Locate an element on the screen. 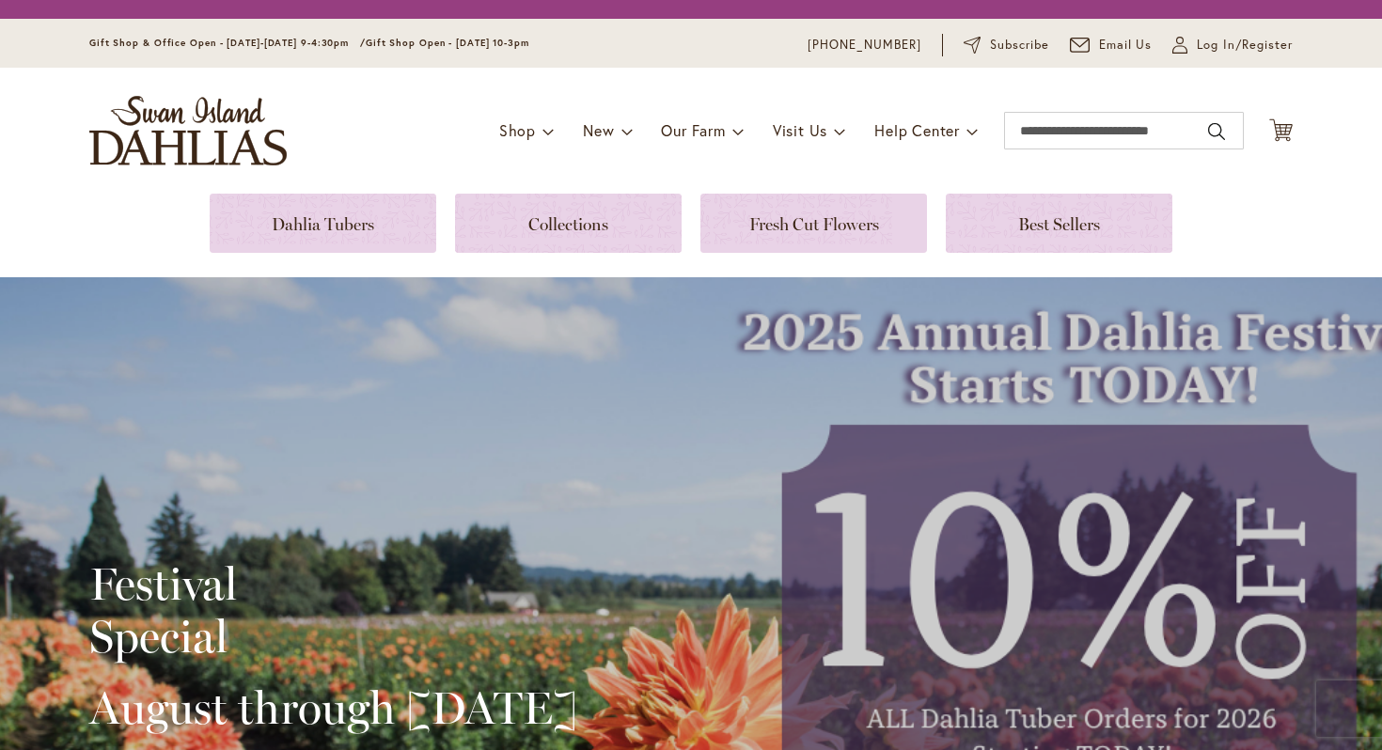 The image size is (1382, 750). h2: Festival Special is located at coordinates (333, 610).